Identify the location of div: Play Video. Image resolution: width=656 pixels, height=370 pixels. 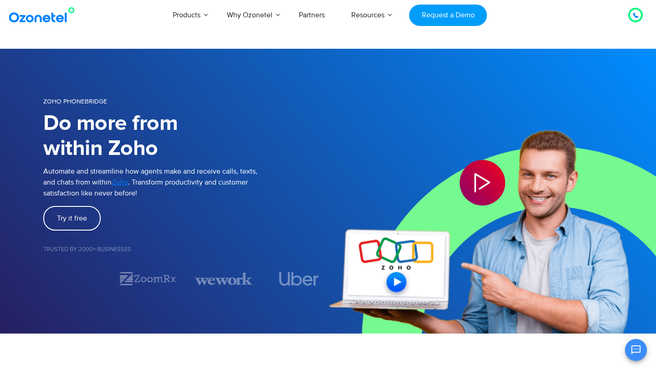
(482, 183).